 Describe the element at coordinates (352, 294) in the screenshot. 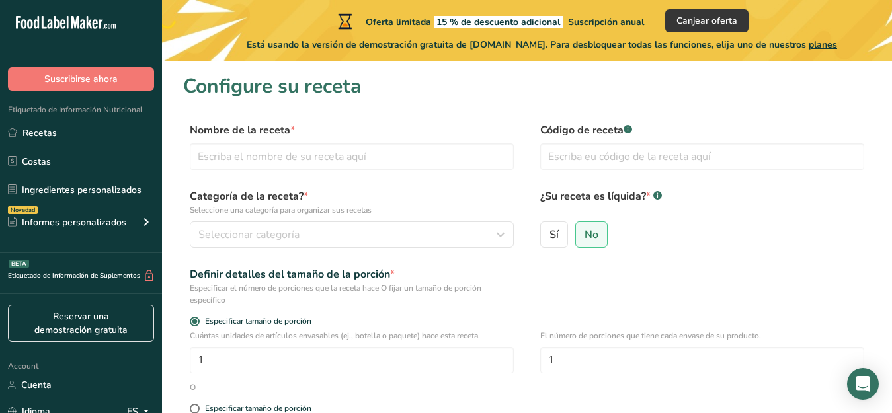

I see `div: Especificar el número de porciones que la receta hace O fijar un tamaño de porción específico` at that location.